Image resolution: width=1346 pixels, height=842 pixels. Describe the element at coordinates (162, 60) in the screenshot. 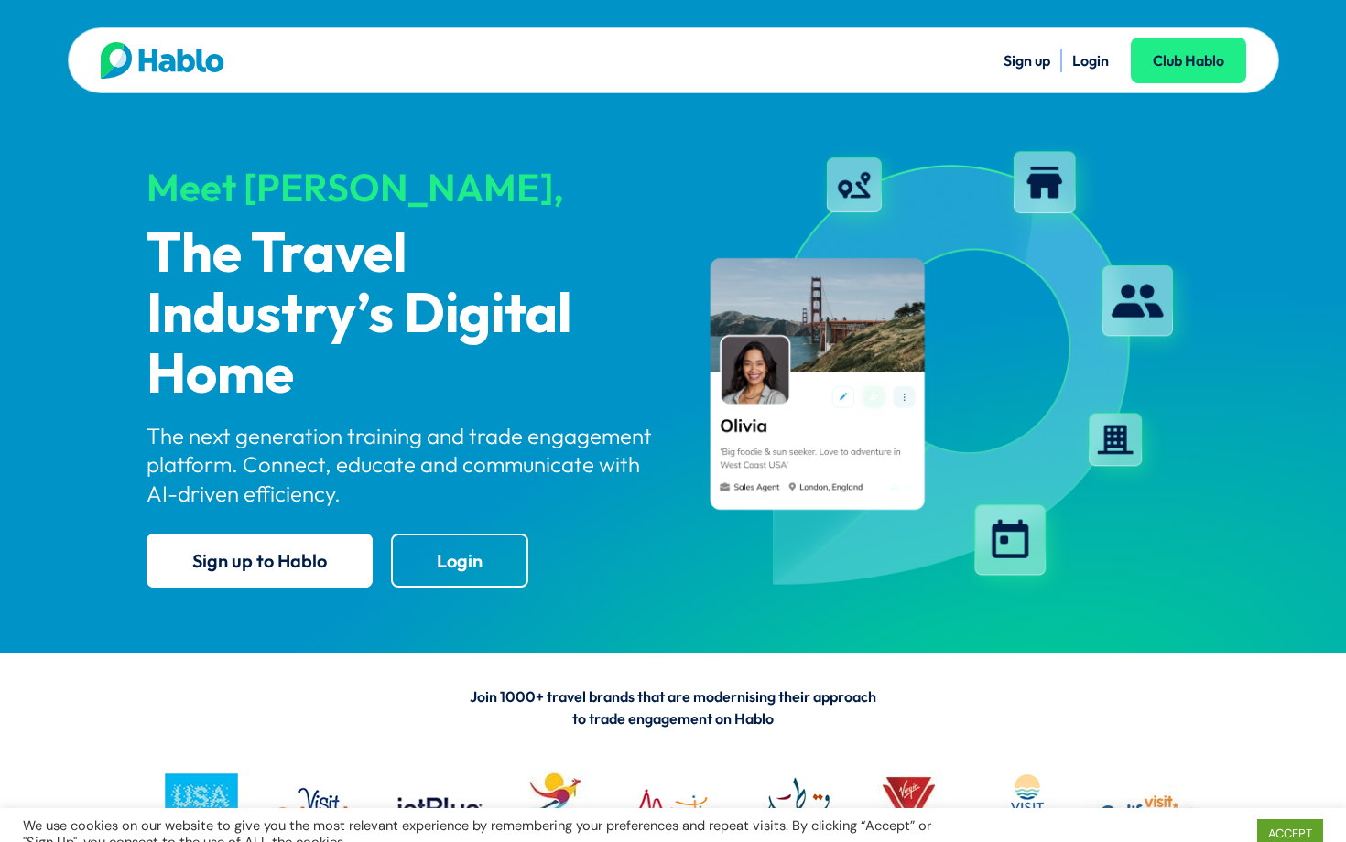

I see `img: Hablo logo main 2` at that location.